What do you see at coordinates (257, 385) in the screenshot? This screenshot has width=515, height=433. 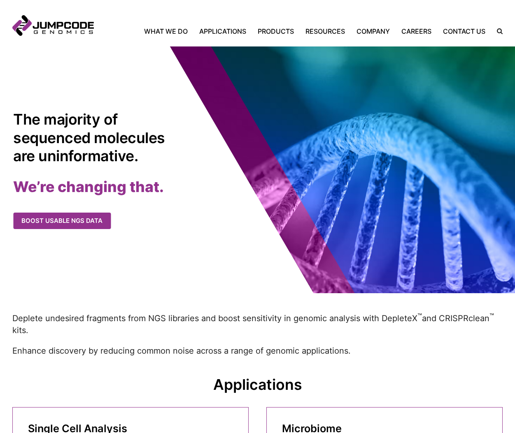 I see `h2: Applications` at bounding box center [257, 385].